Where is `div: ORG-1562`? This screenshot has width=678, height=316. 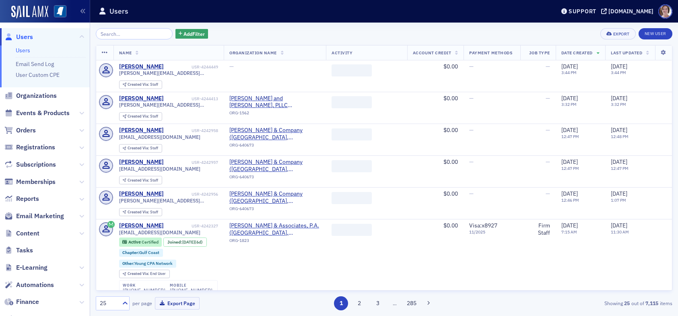
div: ORG-1562 is located at coordinates (275, 114).